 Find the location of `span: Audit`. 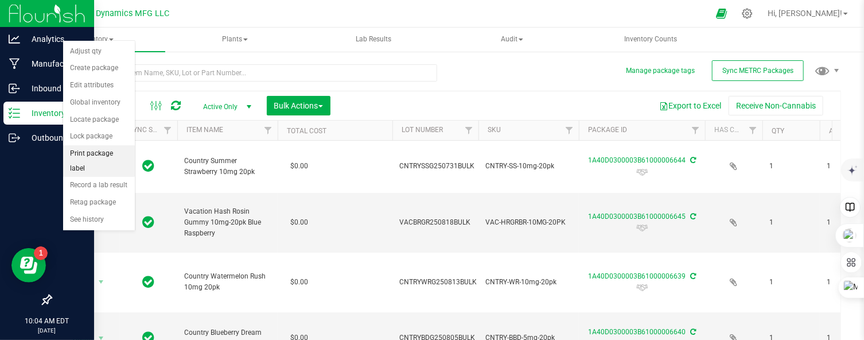

span: Audit is located at coordinates (512, 40).